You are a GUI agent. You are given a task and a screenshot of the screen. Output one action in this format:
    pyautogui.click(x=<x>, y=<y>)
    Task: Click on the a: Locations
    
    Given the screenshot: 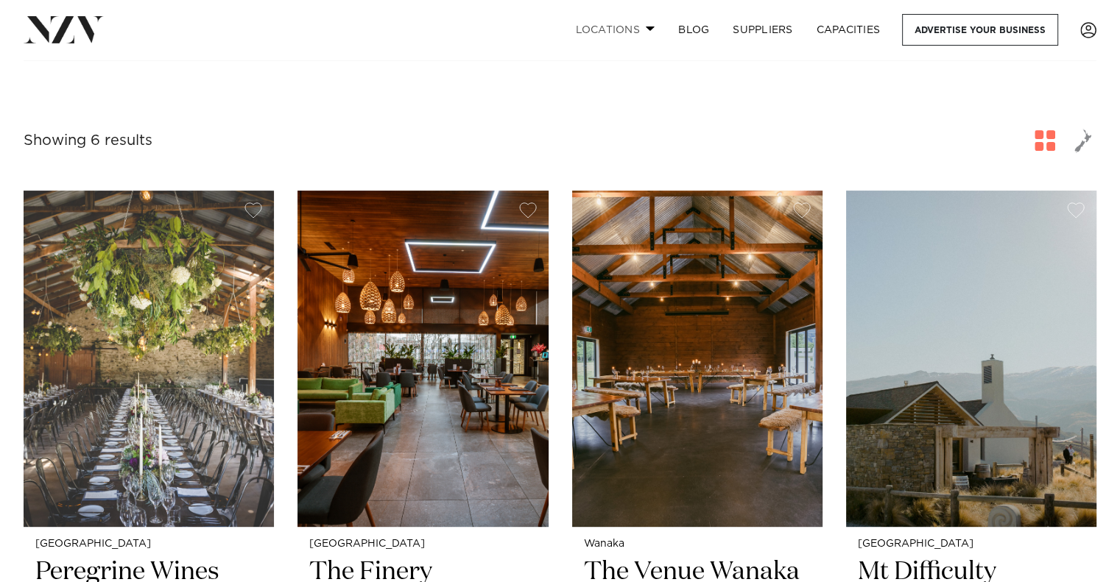 What is the action you would take?
    pyautogui.click(x=615, y=29)
    